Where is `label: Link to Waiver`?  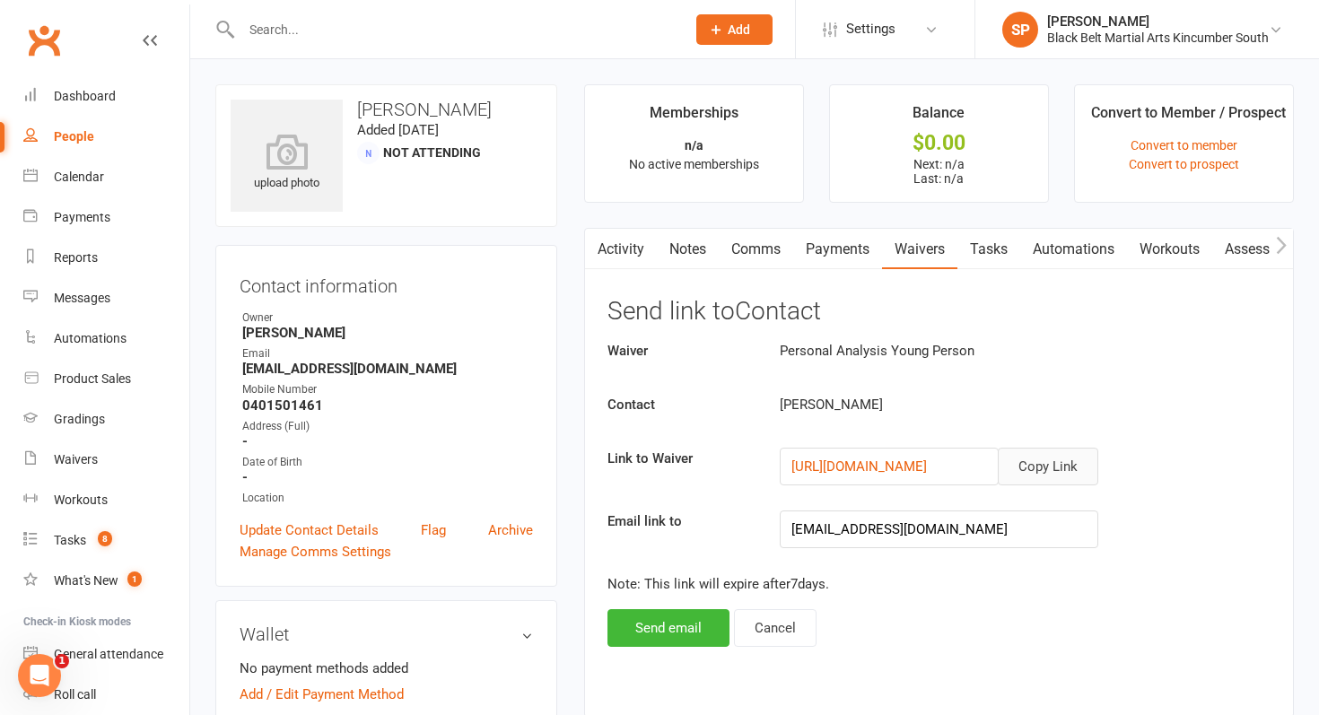 label: Link to Waiver is located at coordinates (680, 459).